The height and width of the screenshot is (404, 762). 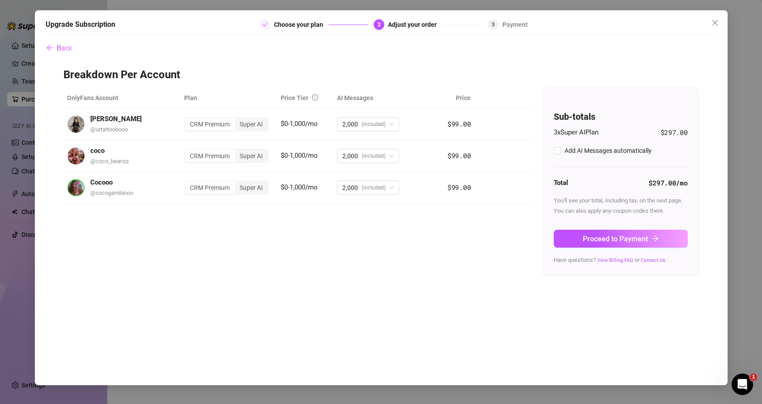 What do you see at coordinates (515, 25) in the screenshot?
I see `div: Payment` at bounding box center [515, 25].